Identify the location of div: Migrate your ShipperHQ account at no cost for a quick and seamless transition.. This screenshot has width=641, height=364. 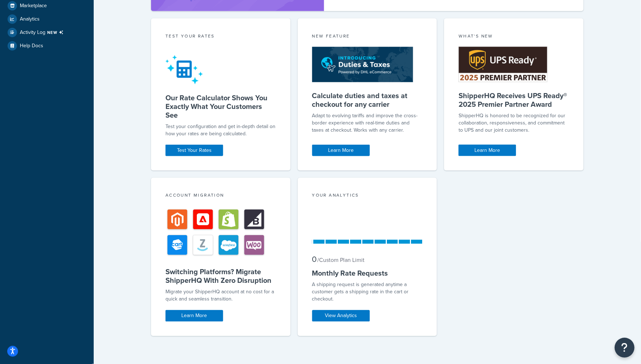
(221, 296).